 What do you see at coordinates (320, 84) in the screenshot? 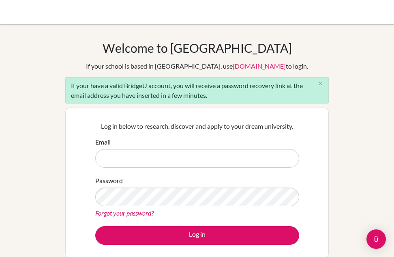
I see `button: Close` at bounding box center [320, 84].